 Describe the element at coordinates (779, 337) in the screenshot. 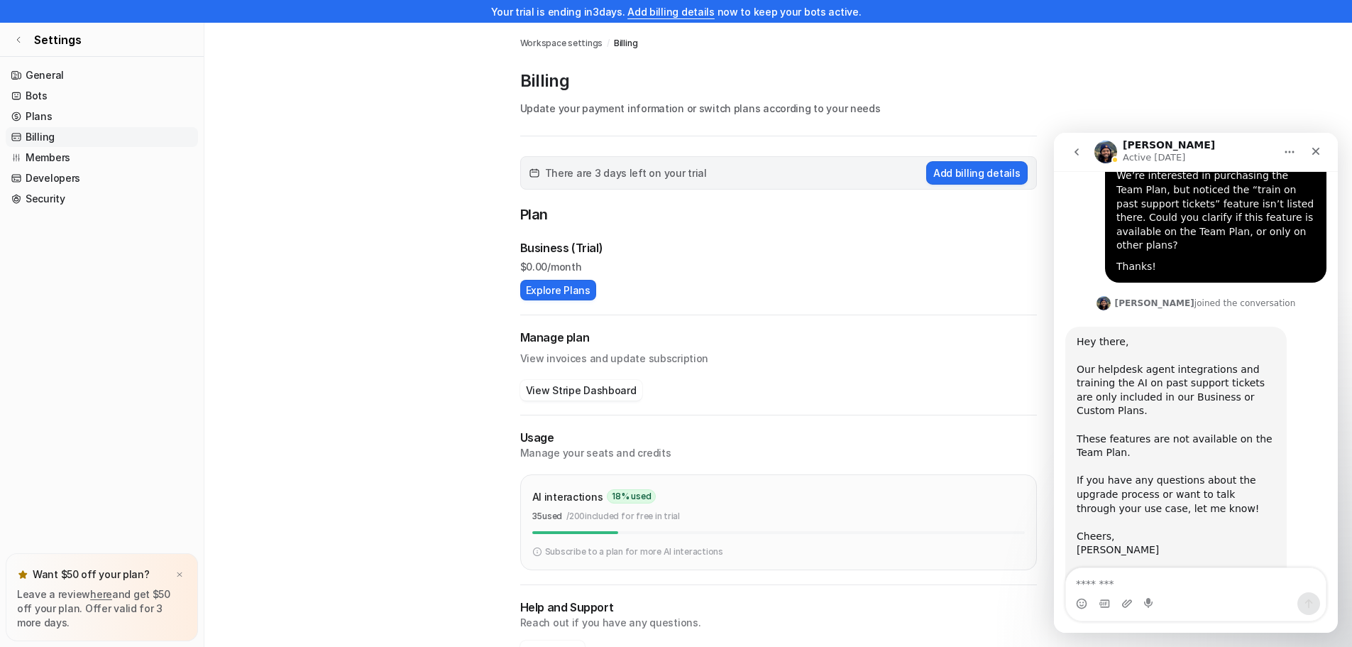

I see `h2: Manage plan` at that location.